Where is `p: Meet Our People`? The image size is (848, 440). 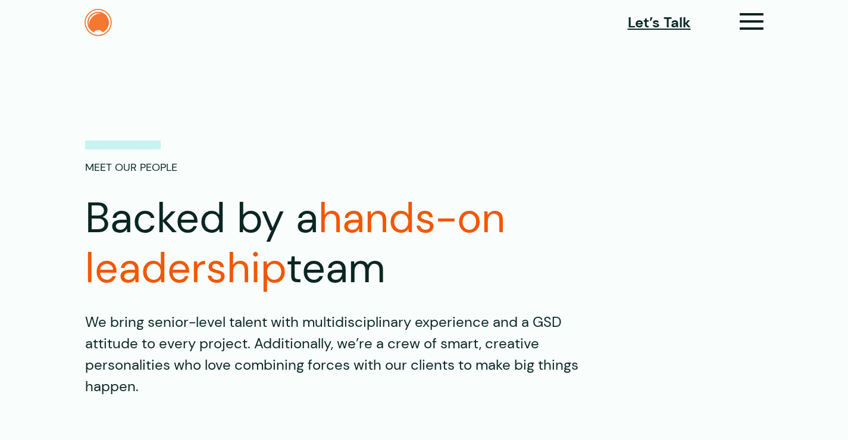 p: Meet Our People is located at coordinates (131, 158).